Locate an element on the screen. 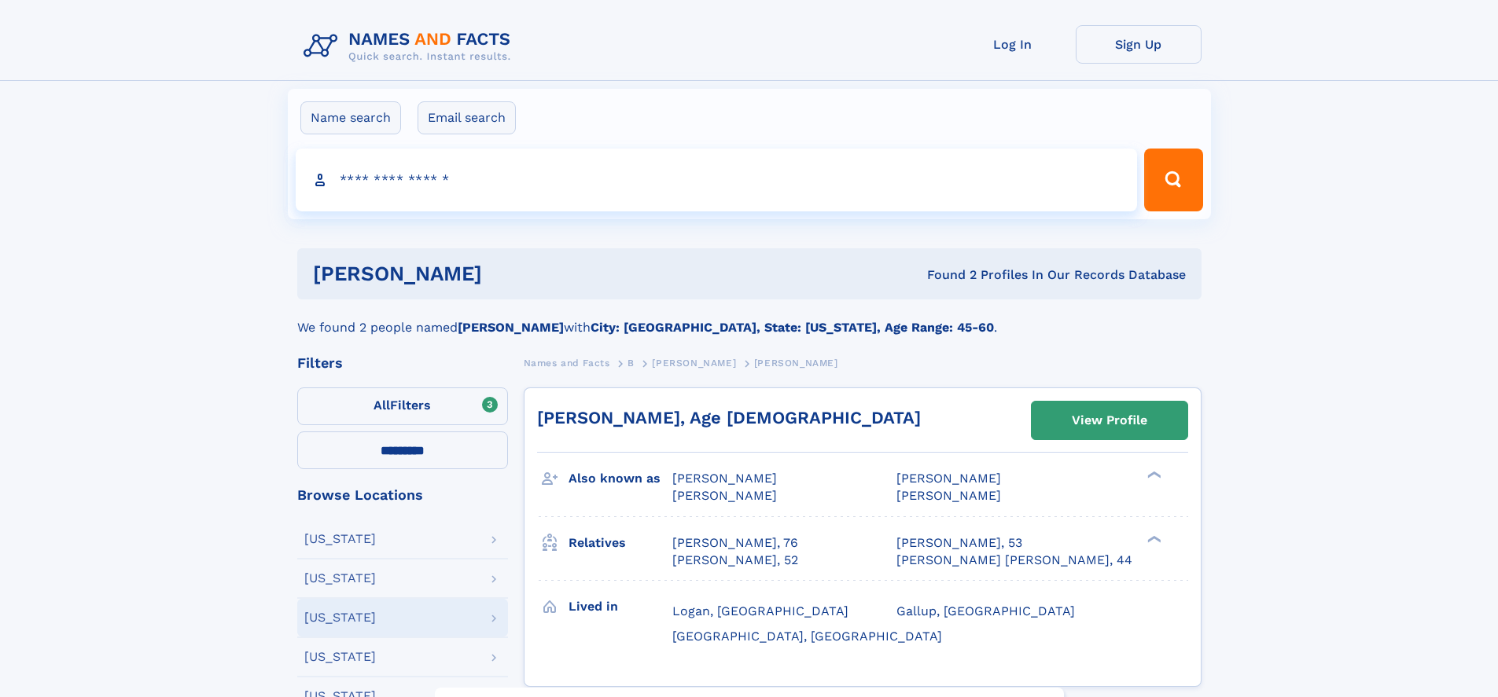 The width and height of the screenshot is (1498, 697). span: All is located at coordinates (381, 405).